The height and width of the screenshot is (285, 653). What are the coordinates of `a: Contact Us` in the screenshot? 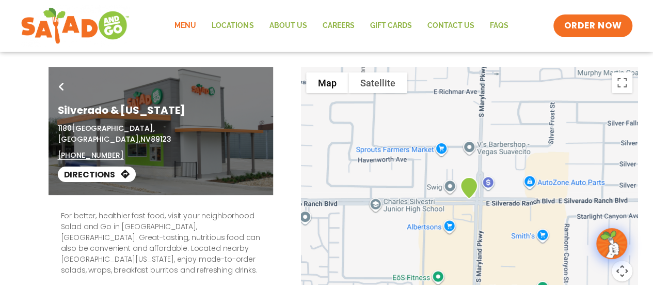 It's located at (450, 26).